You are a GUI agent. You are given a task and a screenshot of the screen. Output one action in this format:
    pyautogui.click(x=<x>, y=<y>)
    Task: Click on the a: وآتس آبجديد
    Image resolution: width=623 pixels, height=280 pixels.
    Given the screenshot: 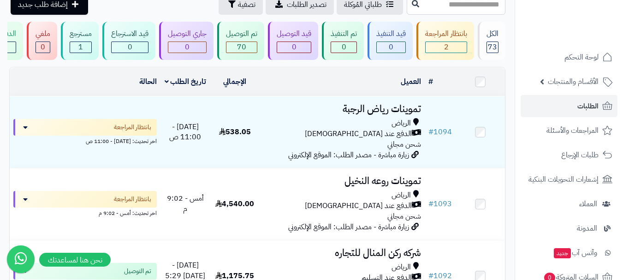 What is the action you would take?
    pyautogui.click(x=569, y=253)
    